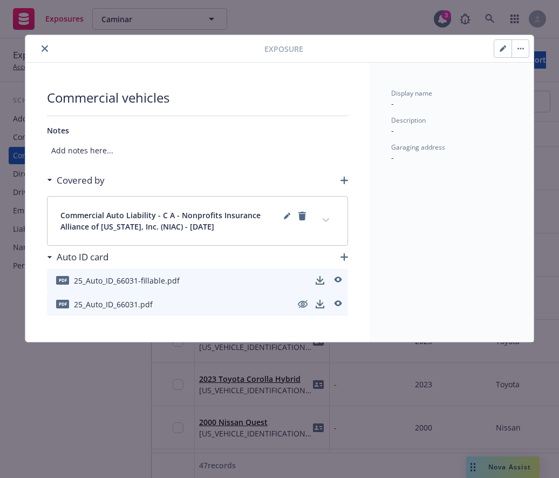 Image resolution: width=559 pixels, height=478 pixels. What do you see at coordinates (198, 150) in the screenshot?
I see `span: Add notes here...` at bounding box center [198, 150].